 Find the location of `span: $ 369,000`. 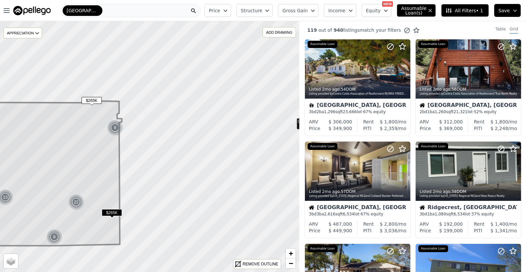

span: $ 369,000 is located at coordinates (450, 128).